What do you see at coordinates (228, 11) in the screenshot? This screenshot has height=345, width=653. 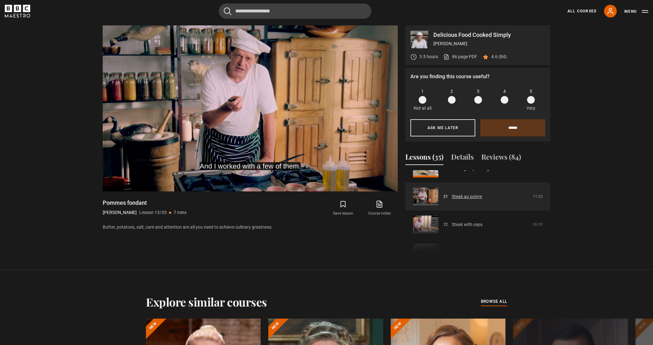 I see `button: Submit the search query` at bounding box center [228, 11].